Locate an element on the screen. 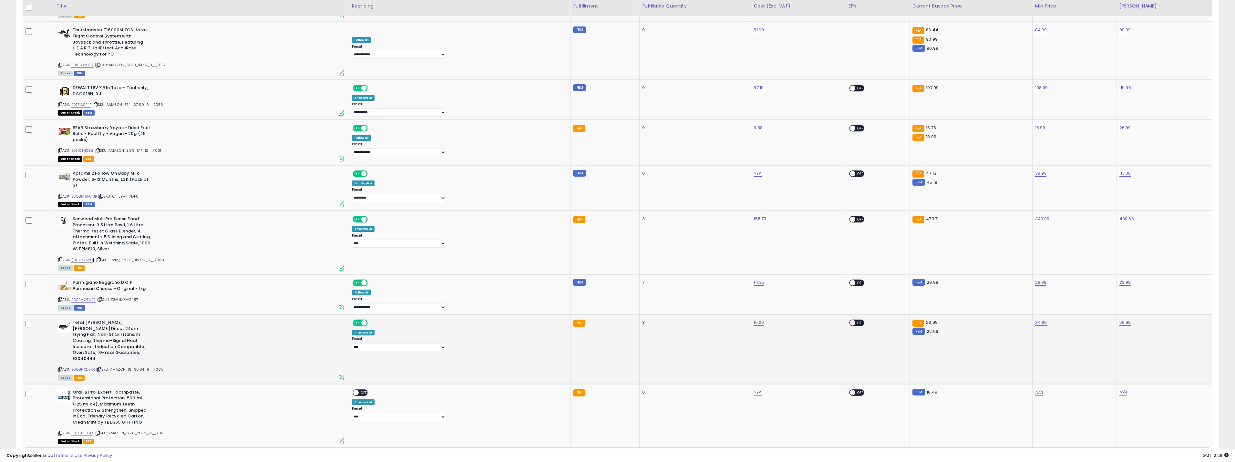 The height and width of the screenshot is (462, 1235). span: 86.44 is located at coordinates (932, 30).